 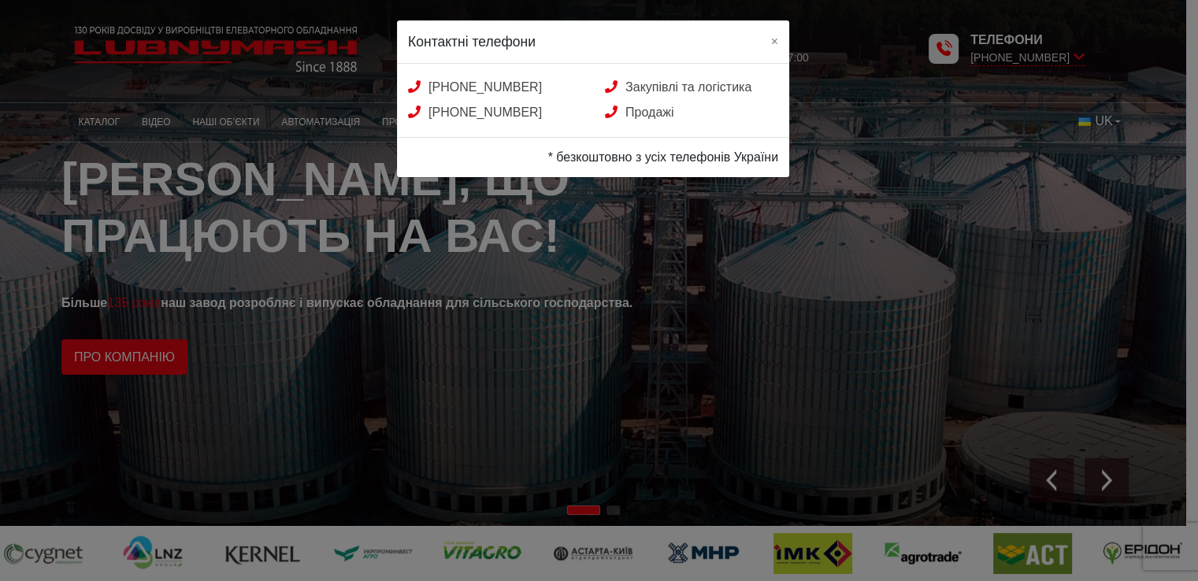 I want to click on a: Продажі, so click(x=639, y=112).